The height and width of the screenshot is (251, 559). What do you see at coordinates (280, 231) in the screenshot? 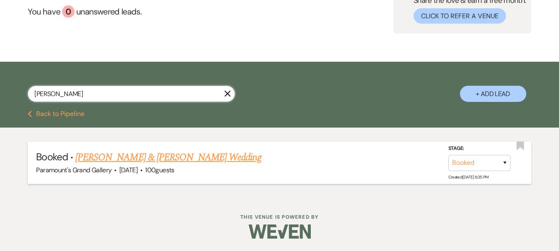
I see `img: Weven Logo` at bounding box center [280, 231].